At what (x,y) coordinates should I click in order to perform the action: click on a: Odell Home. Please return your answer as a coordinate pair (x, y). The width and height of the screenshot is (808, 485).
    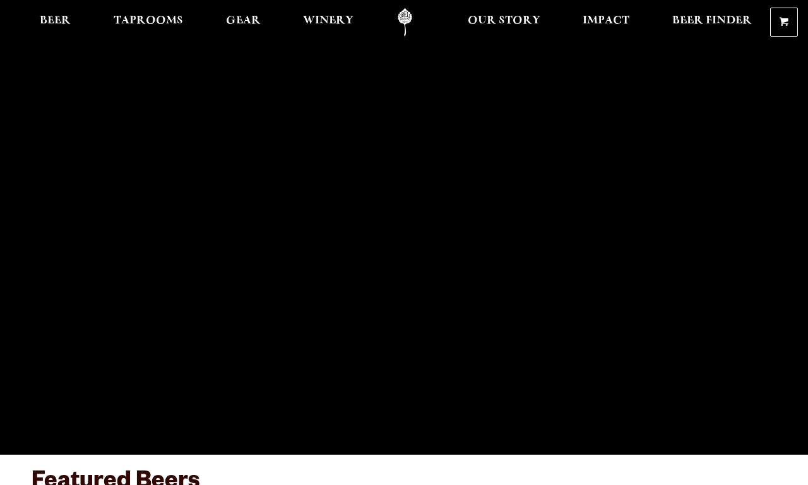
    Looking at the image, I should click on (405, 22).